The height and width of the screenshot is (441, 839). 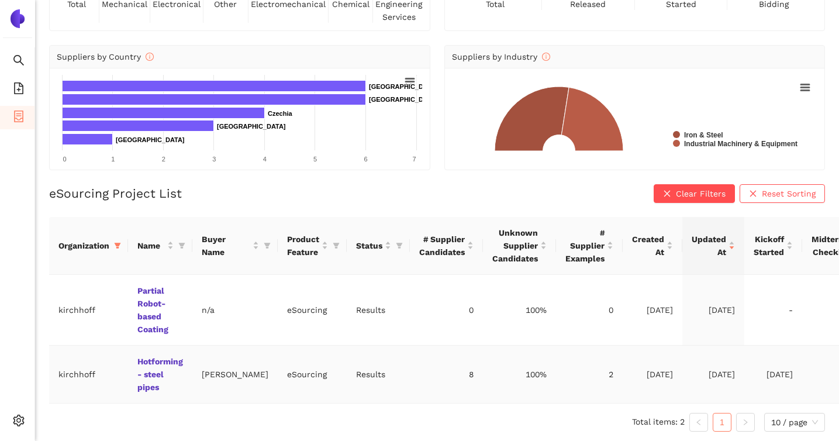 I want to click on img: Logo, so click(x=18, y=19).